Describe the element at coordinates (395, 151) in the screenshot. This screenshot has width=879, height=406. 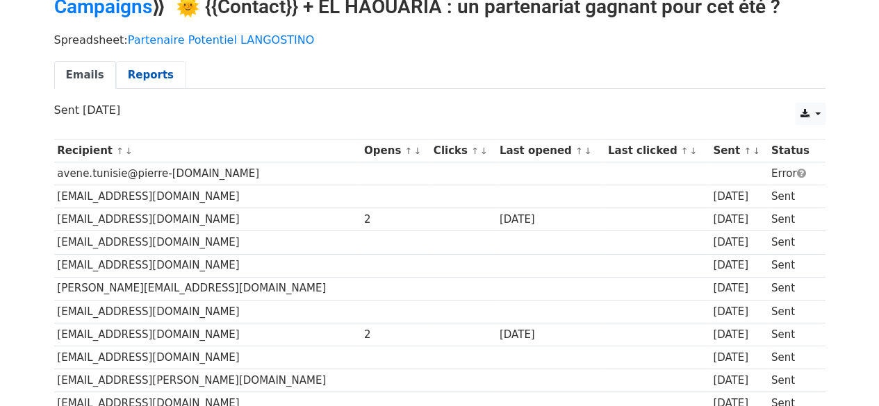
I see `th: Opens` at that location.